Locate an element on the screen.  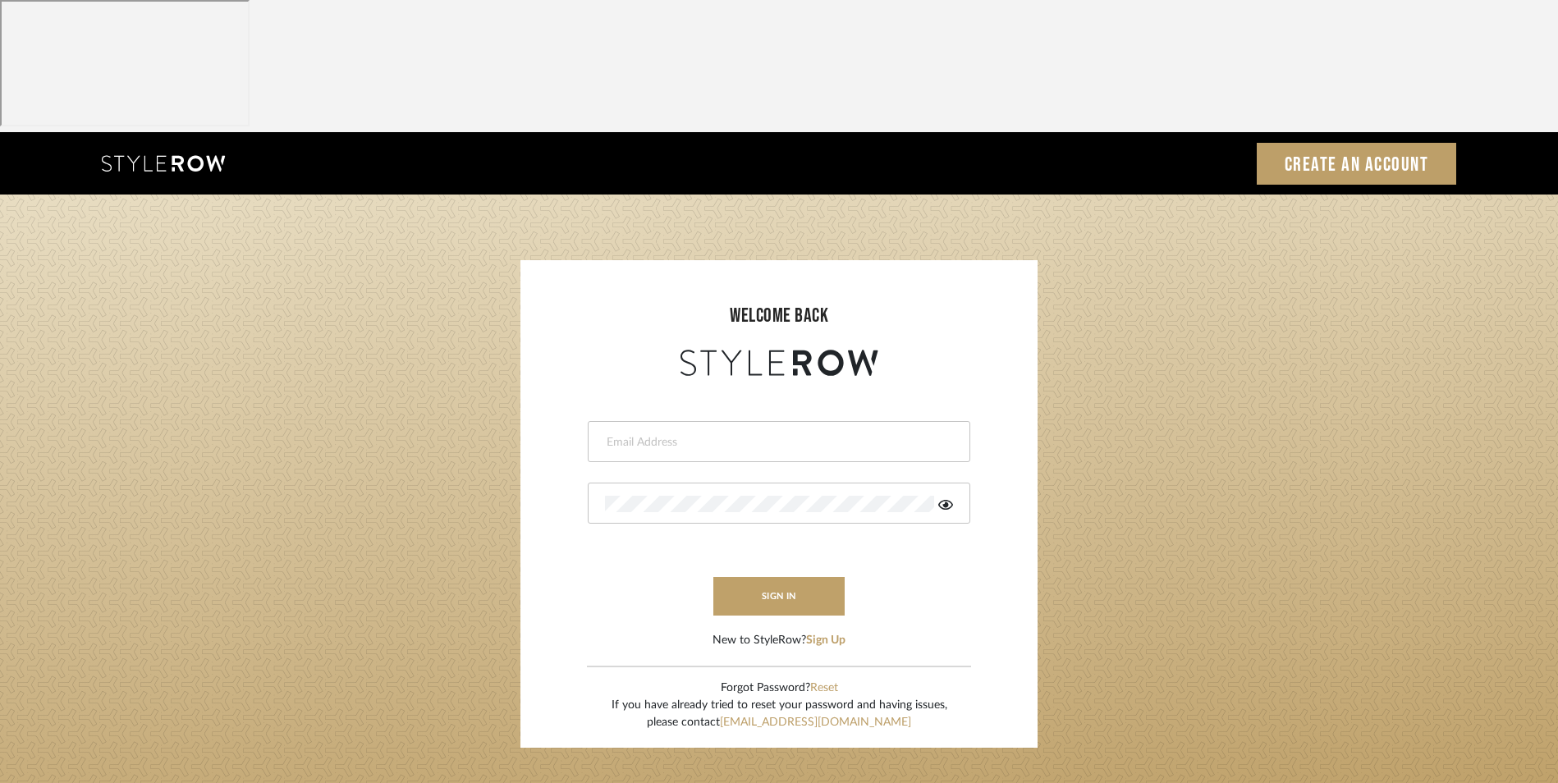
button: sign in is located at coordinates (779, 596).